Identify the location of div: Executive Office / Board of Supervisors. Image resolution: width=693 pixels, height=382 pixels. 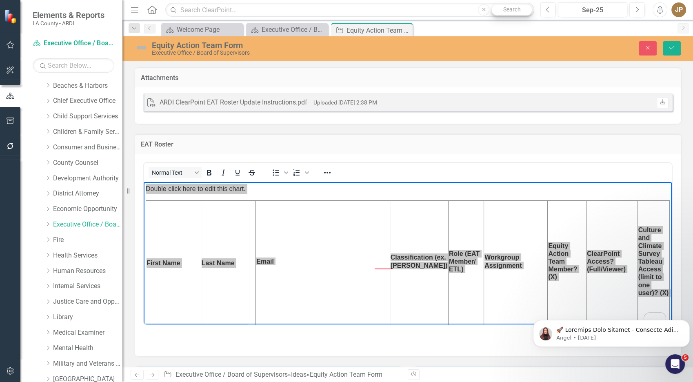
(296, 53).